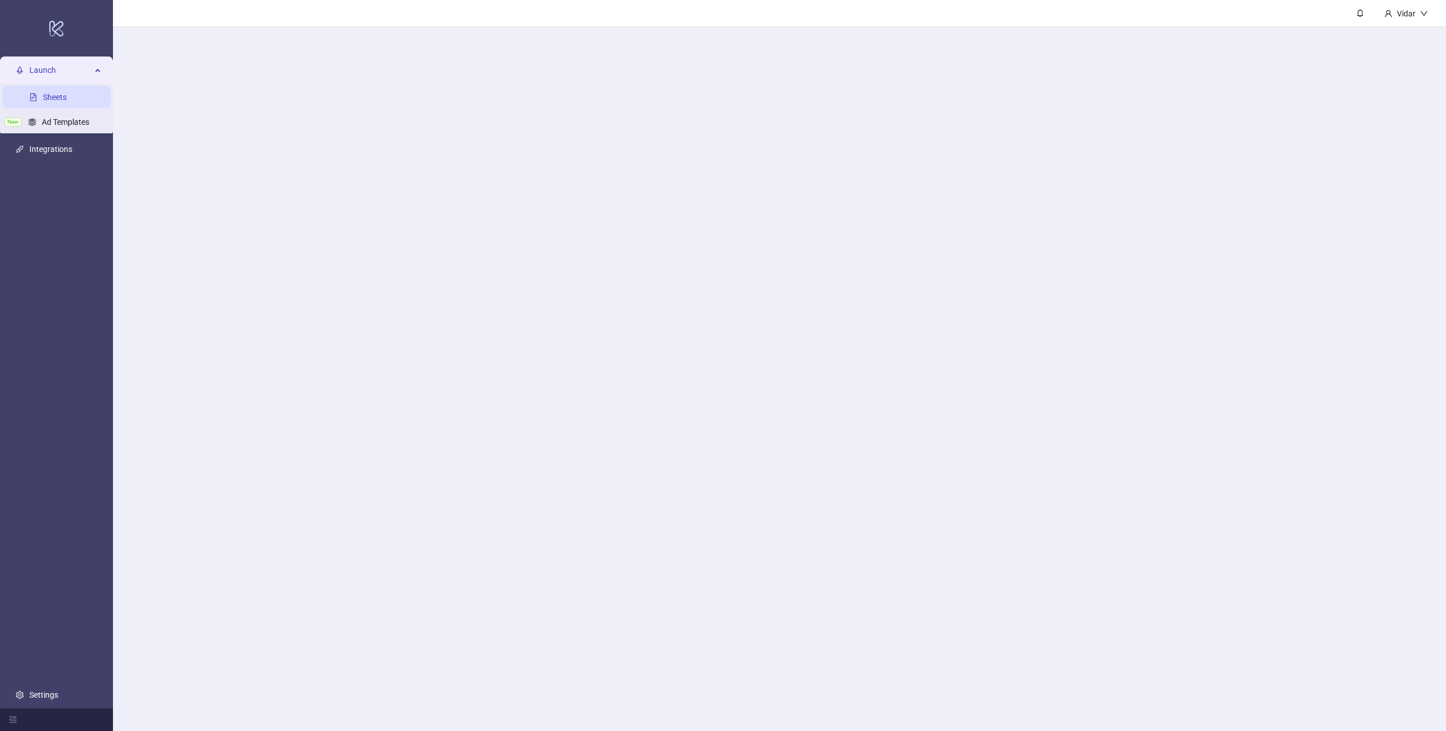 This screenshot has width=1446, height=731. What do you see at coordinates (66, 122) in the screenshot?
I see `a: Ad Templates` at bounding box center [66, 122].